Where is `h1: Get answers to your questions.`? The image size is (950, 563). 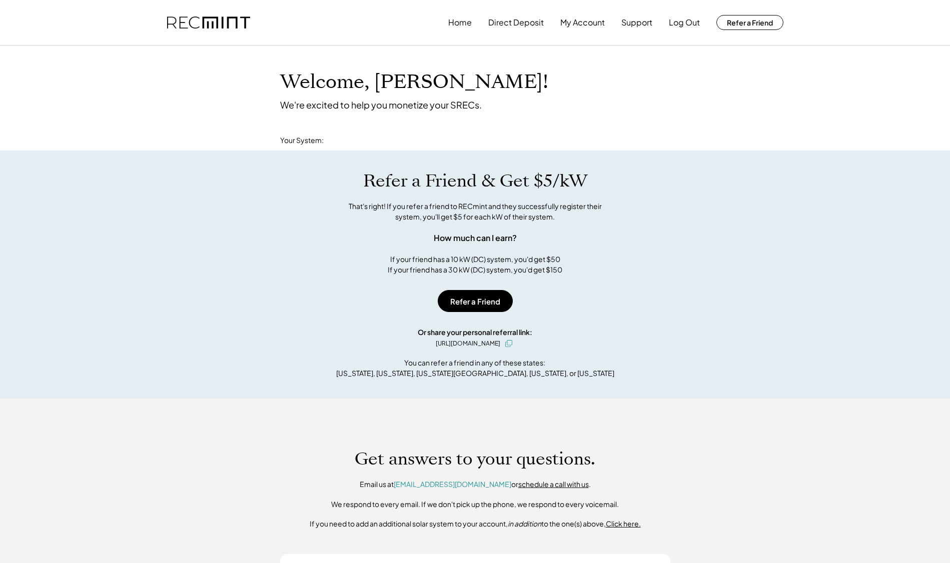
h1: Get answers to your questions. is located at coordinates (475, 459).